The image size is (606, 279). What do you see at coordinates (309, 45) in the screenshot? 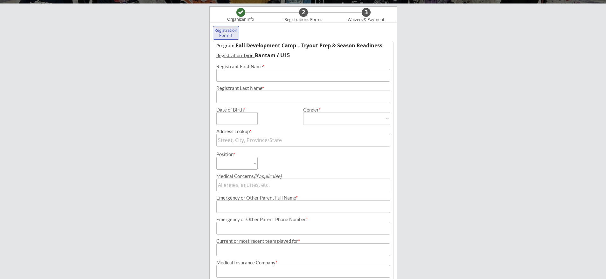
I see `strong: Fall Development Camp – Tryout Prep & Season Readiness` at bounding box center [309, 45].